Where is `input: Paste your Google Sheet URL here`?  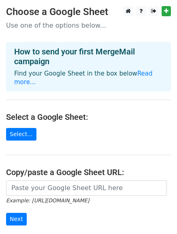
input: Paste your Google Sheet URL here is located at coordinates (86, 188).